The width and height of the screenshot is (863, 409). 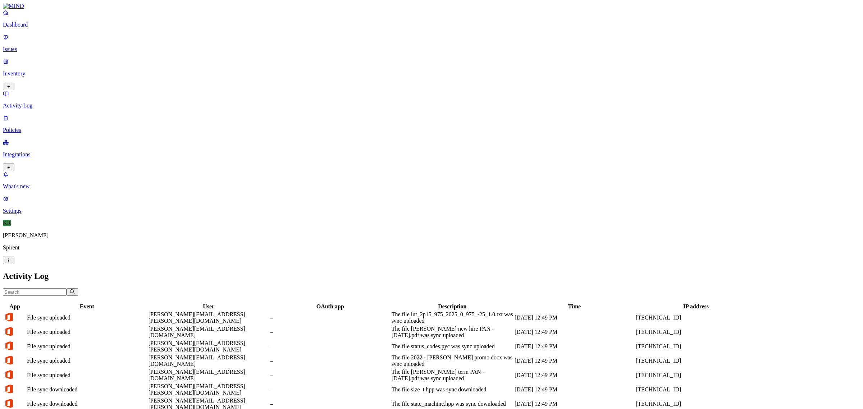 What do you see at coordinates (431, 130) in the screenshot?
I see `p: Policies` at bounding box center [431, 130].